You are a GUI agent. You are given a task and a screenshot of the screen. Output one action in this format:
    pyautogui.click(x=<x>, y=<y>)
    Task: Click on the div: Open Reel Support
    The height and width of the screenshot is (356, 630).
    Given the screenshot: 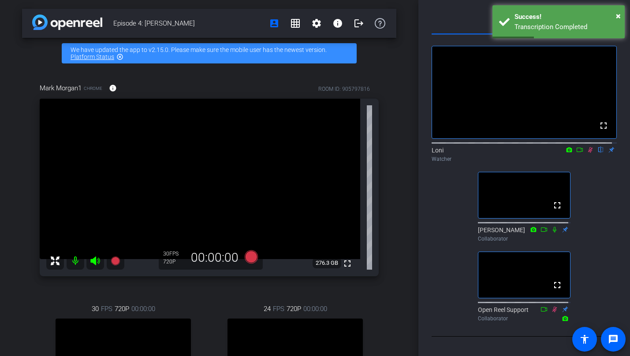 What is the action you would take?
    pyautogui.click(x=524, y=314)
    